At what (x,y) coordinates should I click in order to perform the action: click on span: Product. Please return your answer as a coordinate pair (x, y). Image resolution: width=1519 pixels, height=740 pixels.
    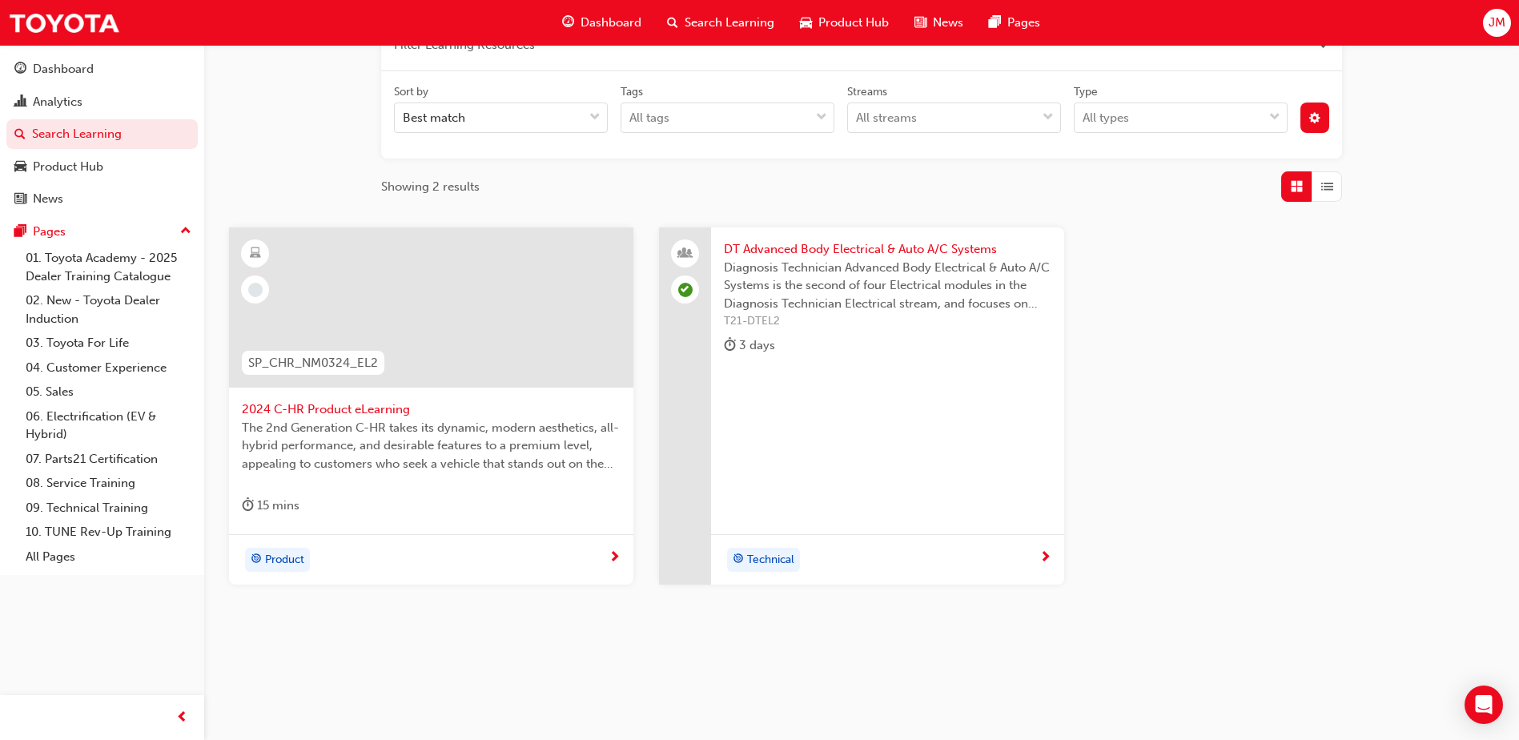
    Looking at the image, I should click on (284, 560).